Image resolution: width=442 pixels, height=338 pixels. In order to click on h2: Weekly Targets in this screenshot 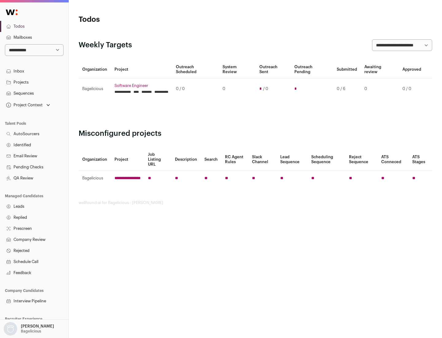, I will do `click(105, 45)`.